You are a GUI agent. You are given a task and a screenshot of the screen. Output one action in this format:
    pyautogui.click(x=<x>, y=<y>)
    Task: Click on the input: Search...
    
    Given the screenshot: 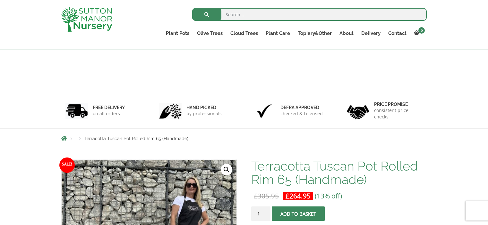 What is the action you would take?
    pyautogui.click(x=309, y=14)
    